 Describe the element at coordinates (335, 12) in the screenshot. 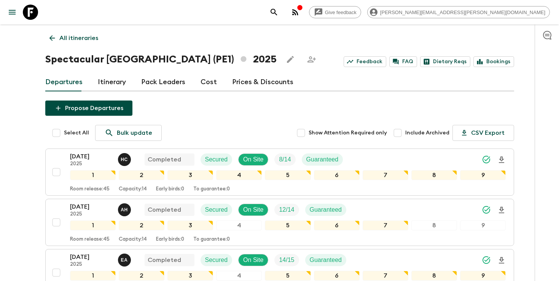

I see `a: Give feedback` at that location.